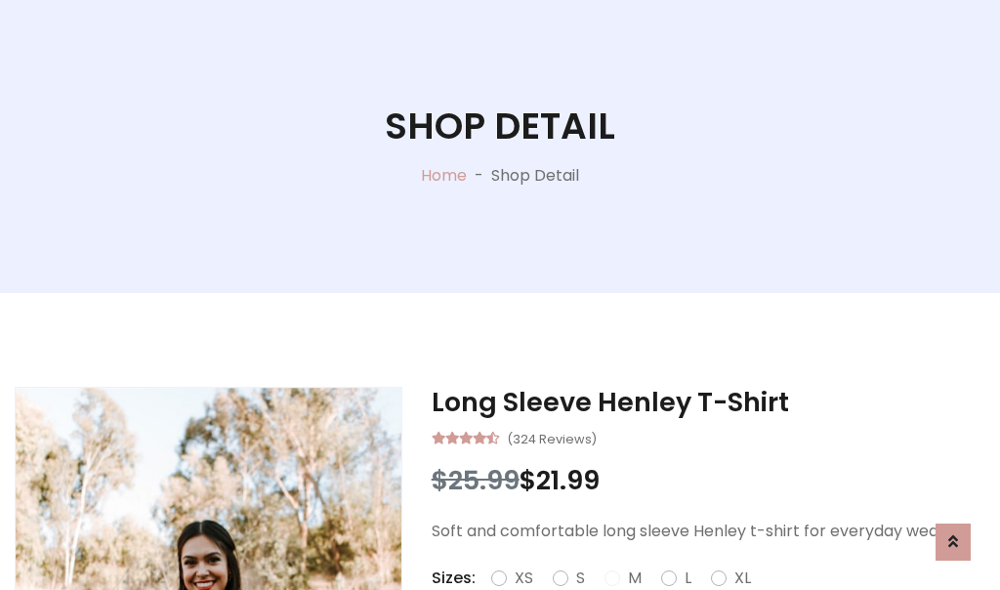 The height and width of the screenshot is (590, 1000). What do you see at coordinates (453, 578) in the screenshot?
I see `p: Sizes:` at bounding box center [453, 578].